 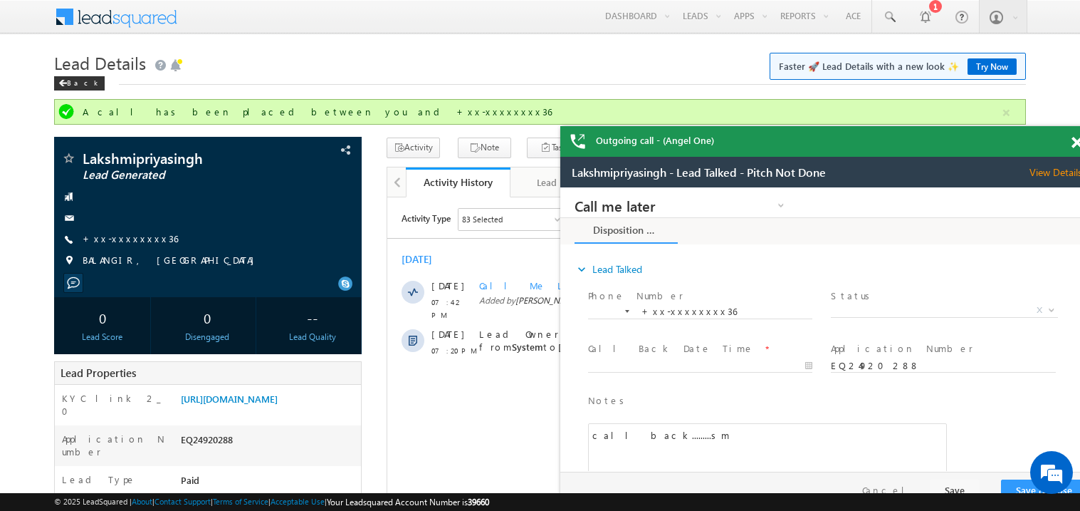 I want to click on div: Sales Activity,Email Bounced,Email Link Clicked,Email Marked Spam,Email Opened & 78 more.., so click(x=125, y=22).